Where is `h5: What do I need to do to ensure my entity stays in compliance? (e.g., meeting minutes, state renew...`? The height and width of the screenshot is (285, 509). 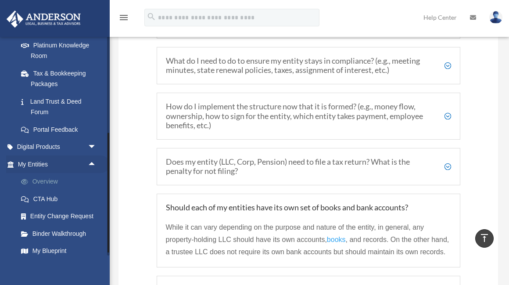 h5: What do I need to do to ensure my entity stays in compliance? (e.g., meeting minutes, state renew... is located at coordinates (308, 65).